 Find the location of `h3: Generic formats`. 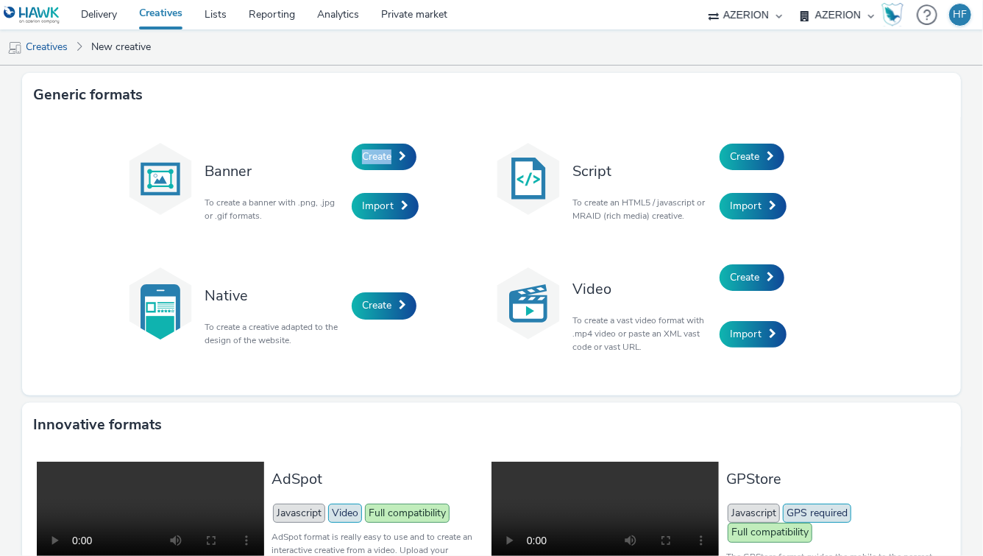

h3: Generic formats is located at coordinates (88, 95).